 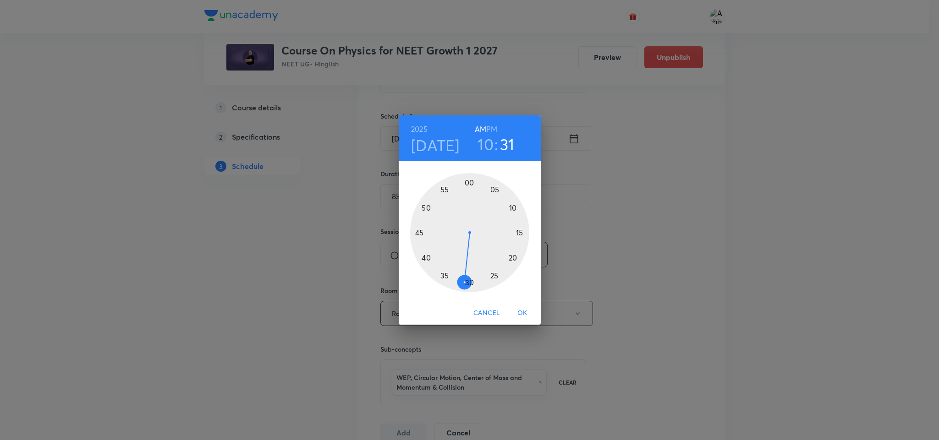 What do you see at coordinates (487, 313) in the screenshot?
I see `button: Cancel` at bounding box center [487, 313].